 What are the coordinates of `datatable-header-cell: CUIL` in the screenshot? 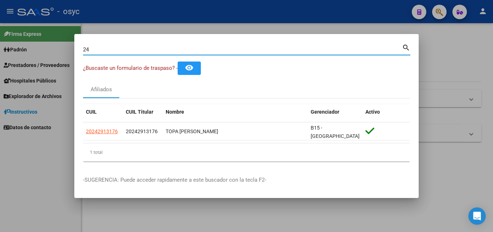 It's located at (103, 112).